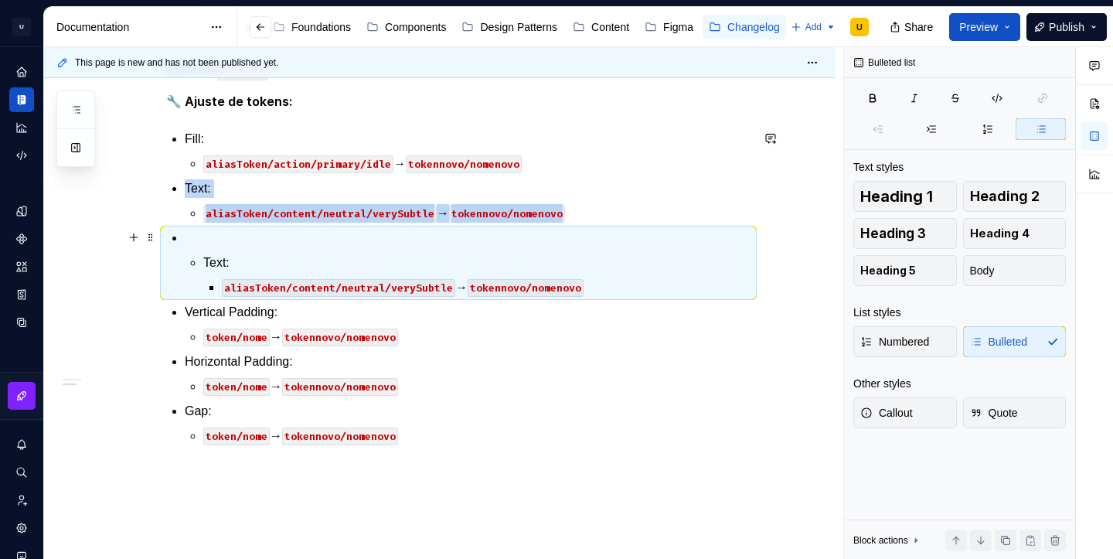 This screenshot has height=559, width=1113. I want to click on button: Notifications, so click(22, 444).